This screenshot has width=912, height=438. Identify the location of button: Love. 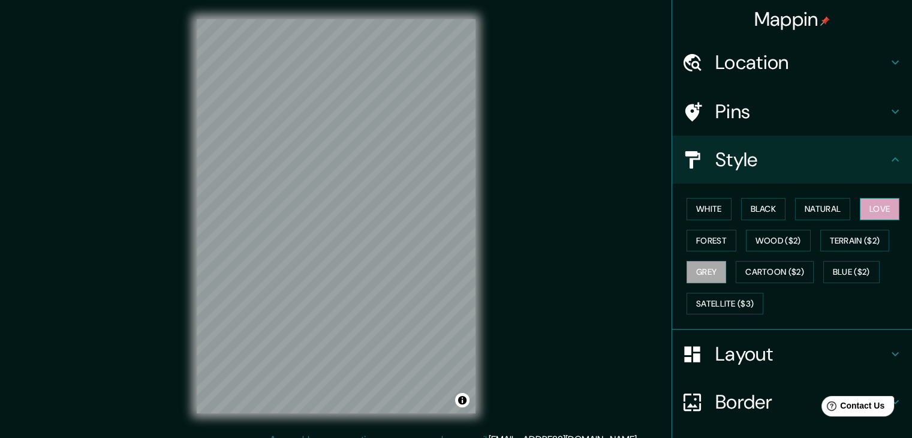
(880, 209).